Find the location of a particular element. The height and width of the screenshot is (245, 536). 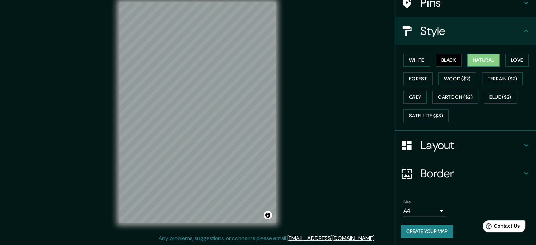

label: Size is located at coordinates (407, 202).